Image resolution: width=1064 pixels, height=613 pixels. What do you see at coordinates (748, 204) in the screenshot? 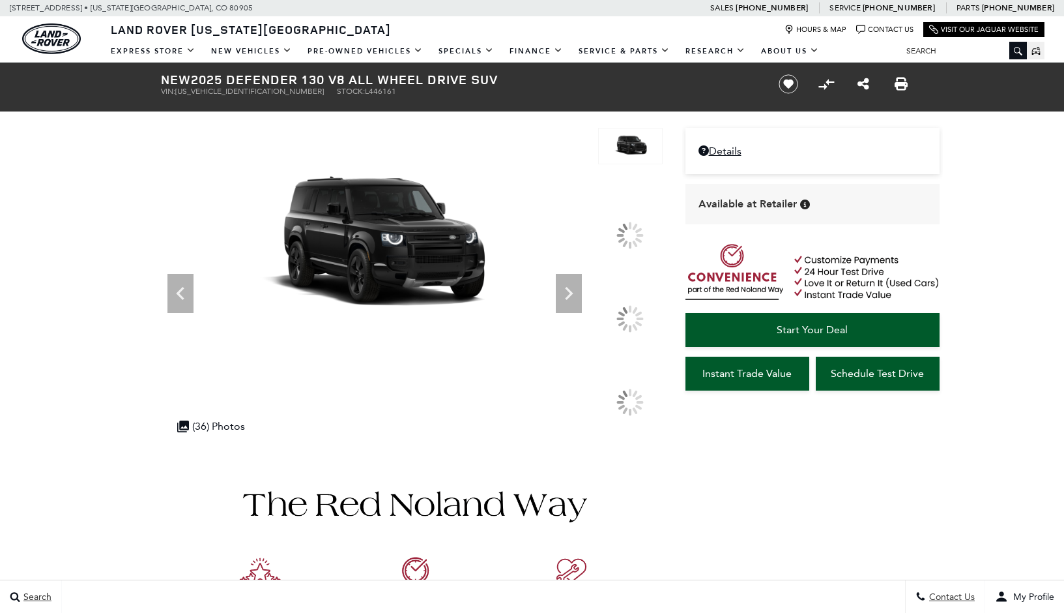
I see `span: Available at Retailer` at bounding box center [748, 204].